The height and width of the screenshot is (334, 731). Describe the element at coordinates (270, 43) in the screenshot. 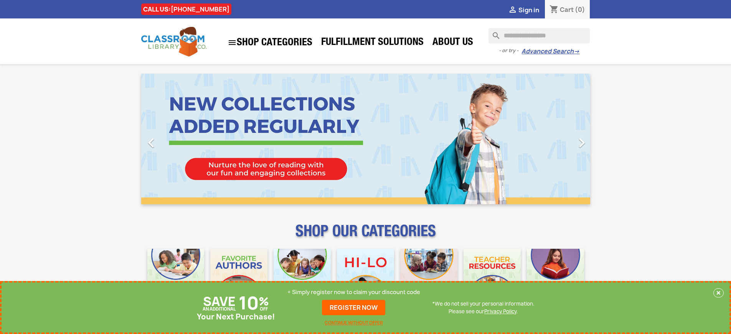

I see `a: SHOP CATEGORIES` at that location.